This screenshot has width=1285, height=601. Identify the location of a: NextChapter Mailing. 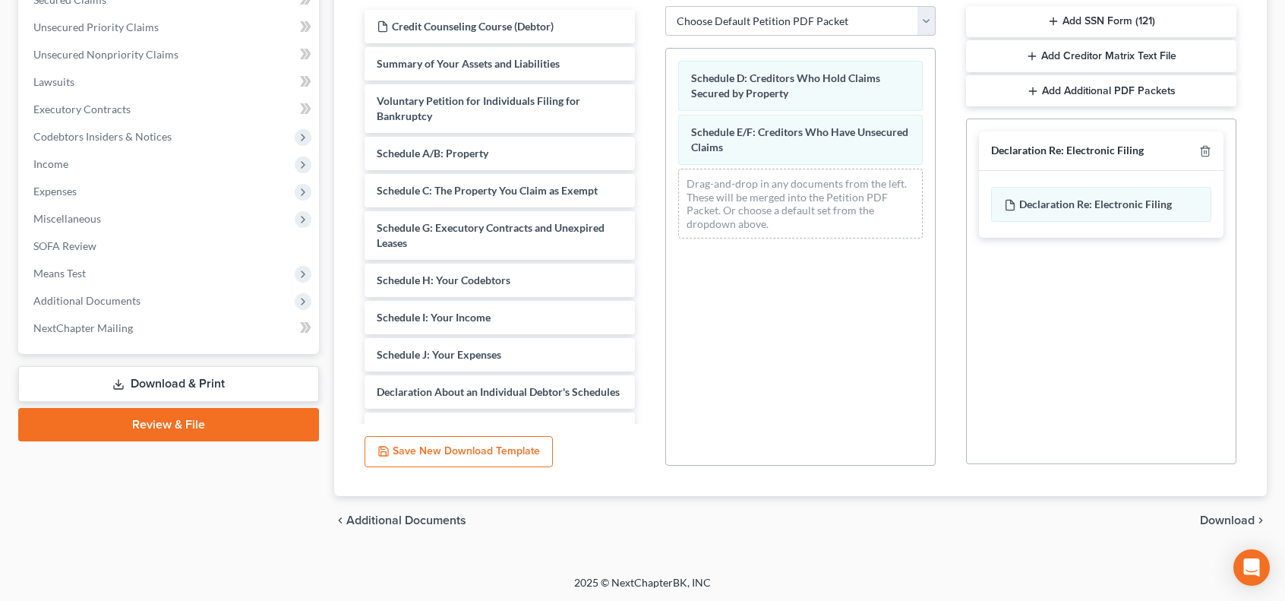
(170, 328).